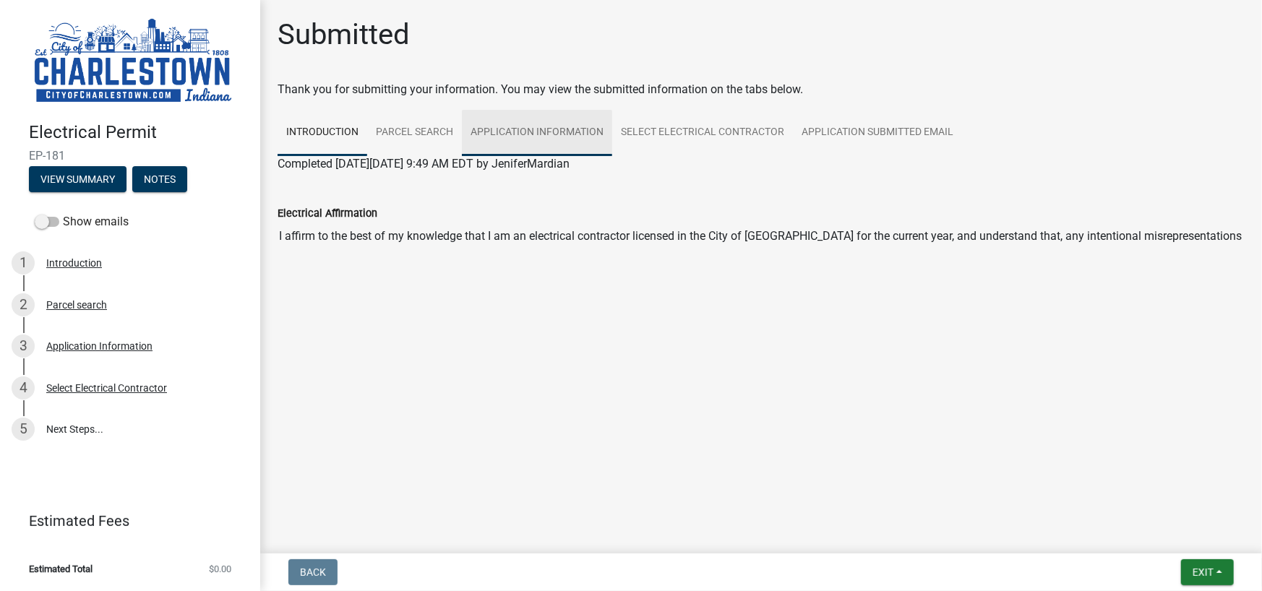 The height and width of the screenshot is (591, 1262). What do you see at coordinates (23, 429) in the screenshot?
I see `div: 5` at bounding box center [23, 429].